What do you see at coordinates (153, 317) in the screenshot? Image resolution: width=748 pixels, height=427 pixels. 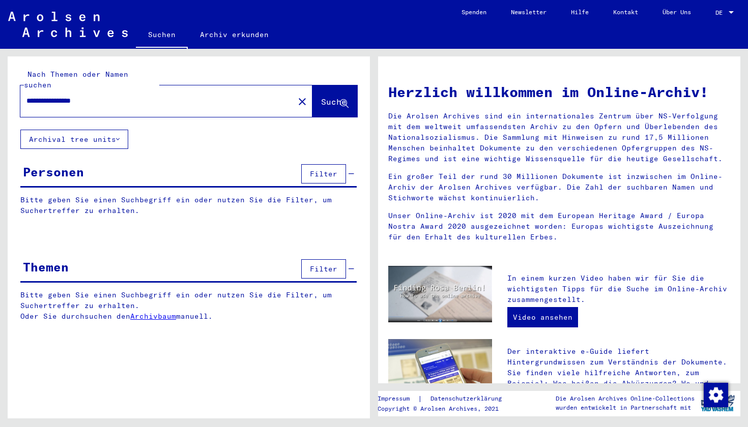 I see `a: Archivbaum` at bounding box center [153, 317].